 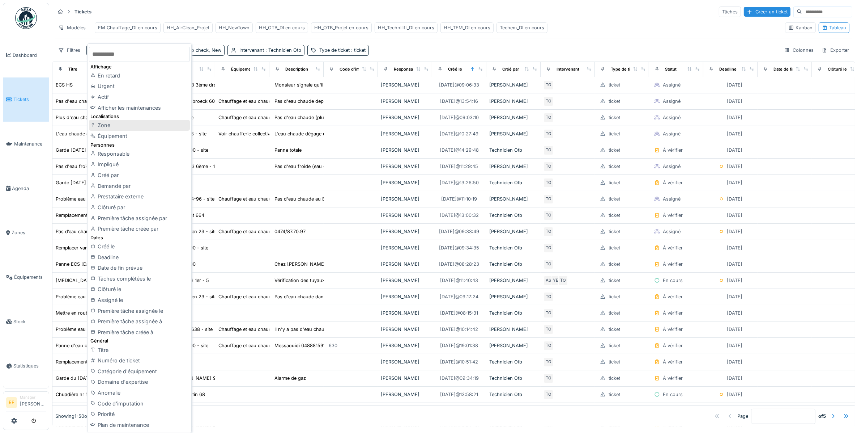 What do you see at coordinates (322, 134) in the screenshot?
I see `div: L'eau chaude dégage une mauvaise odeur.` at bounding box center [322, 134].